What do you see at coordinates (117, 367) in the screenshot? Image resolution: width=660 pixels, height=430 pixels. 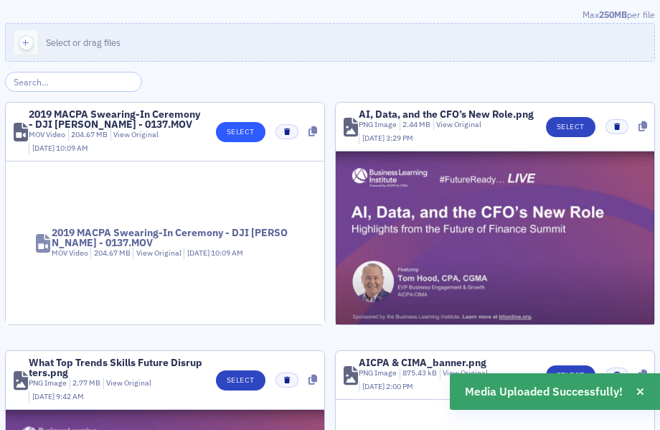 I see `div: What Top Trends Skills Future Disrupters.png` at bounding box center [117, 367].